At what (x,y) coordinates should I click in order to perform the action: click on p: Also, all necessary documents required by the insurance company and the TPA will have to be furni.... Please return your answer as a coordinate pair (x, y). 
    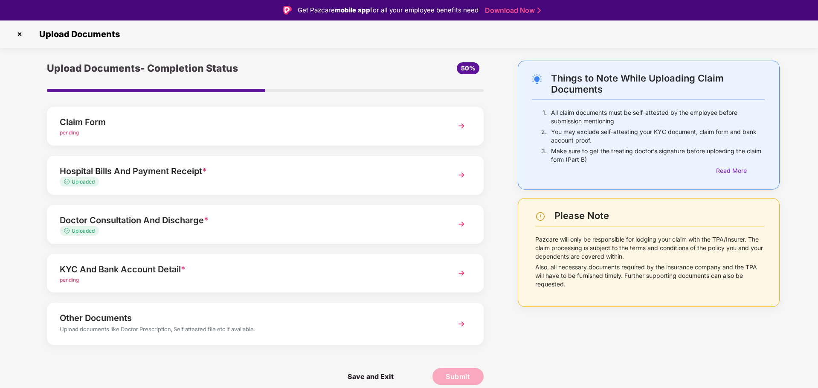
    Looking at the image, I should click on (650, 275).